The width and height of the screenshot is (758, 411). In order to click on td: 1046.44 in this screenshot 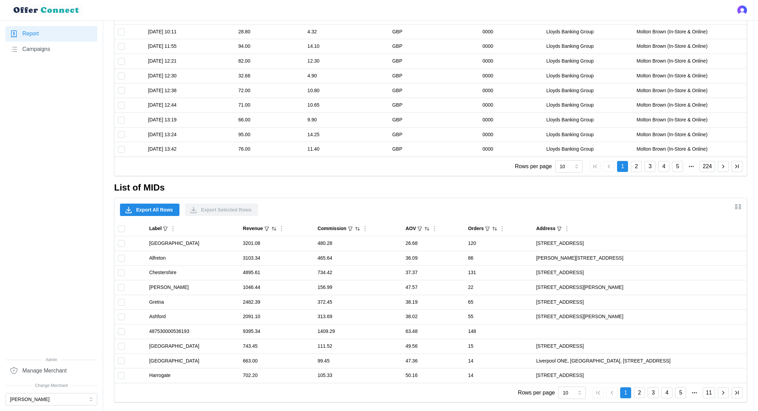, I will do `click(277, 288)`.